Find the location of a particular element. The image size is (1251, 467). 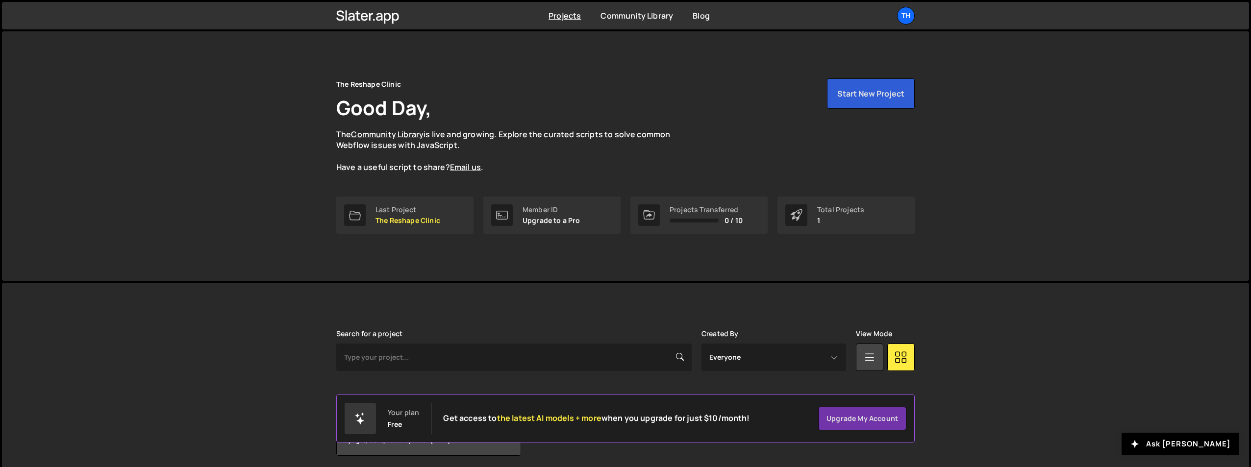

a: Projects is located at coordinates (565, 16).